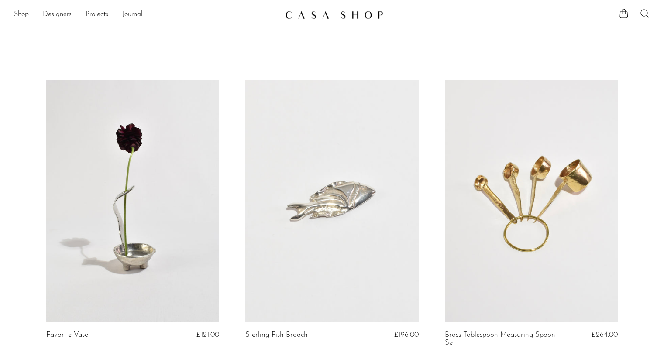 This screenshot has width=664, height=345. I want to click on a: Projects, so click(97, 15).